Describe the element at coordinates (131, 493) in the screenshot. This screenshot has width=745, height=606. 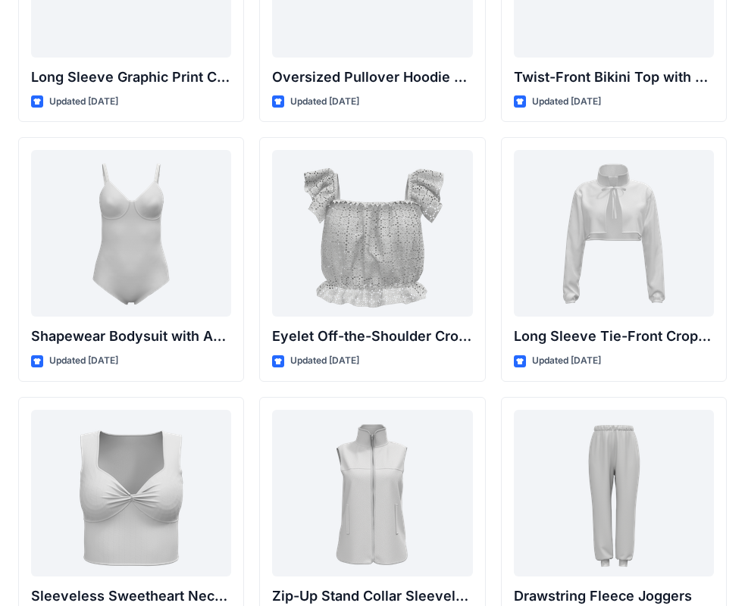
I see `a: Sleeveless Sweetheart Neck Twist-Front Crop Top` at that location.